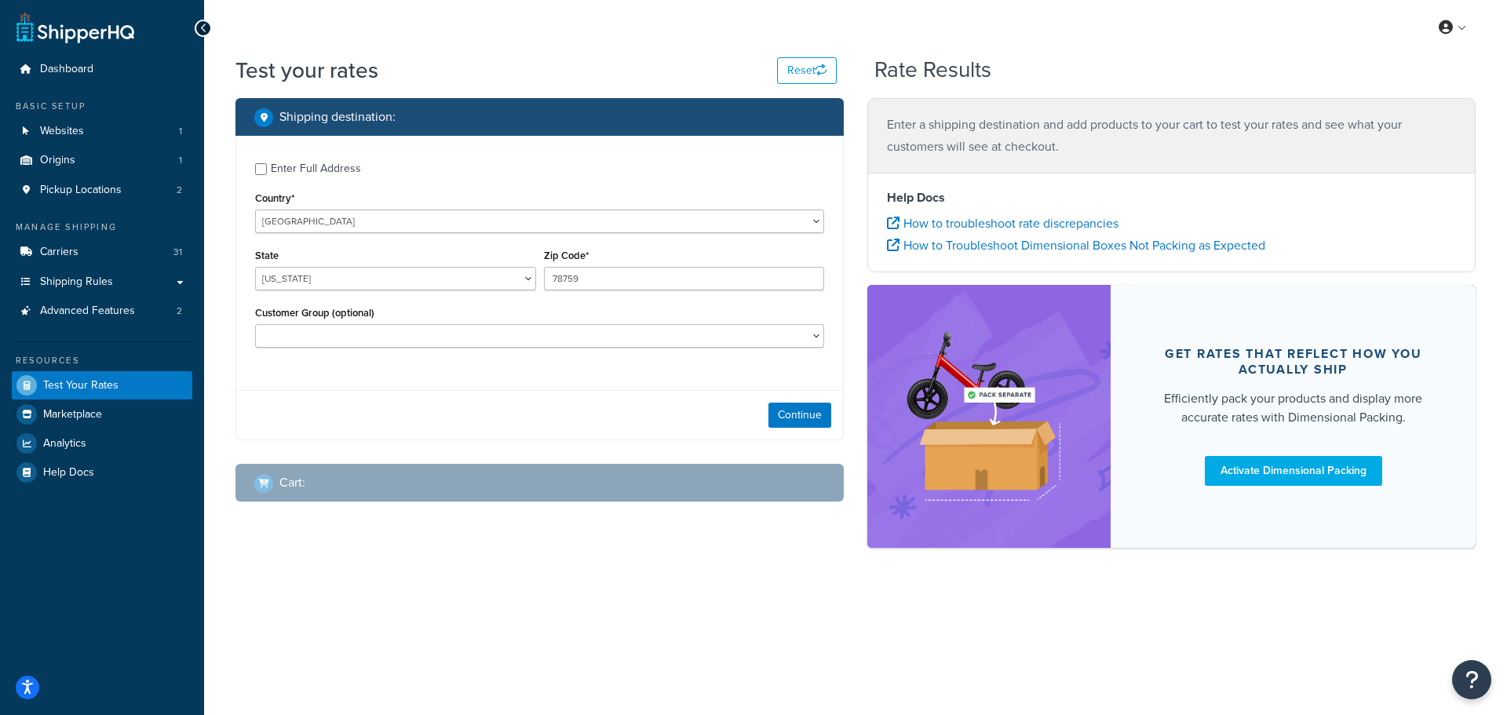 The width and height of the screenshot is (1507, 715). What do you see at coordinates (102, 473) in the screenshot?
I see `a: Help Docs` at bounding box center [102, 473].